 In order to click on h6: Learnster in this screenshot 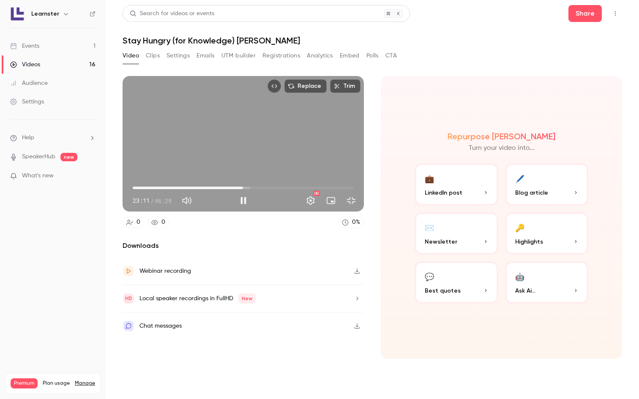, I will do `click(45, 14)`.